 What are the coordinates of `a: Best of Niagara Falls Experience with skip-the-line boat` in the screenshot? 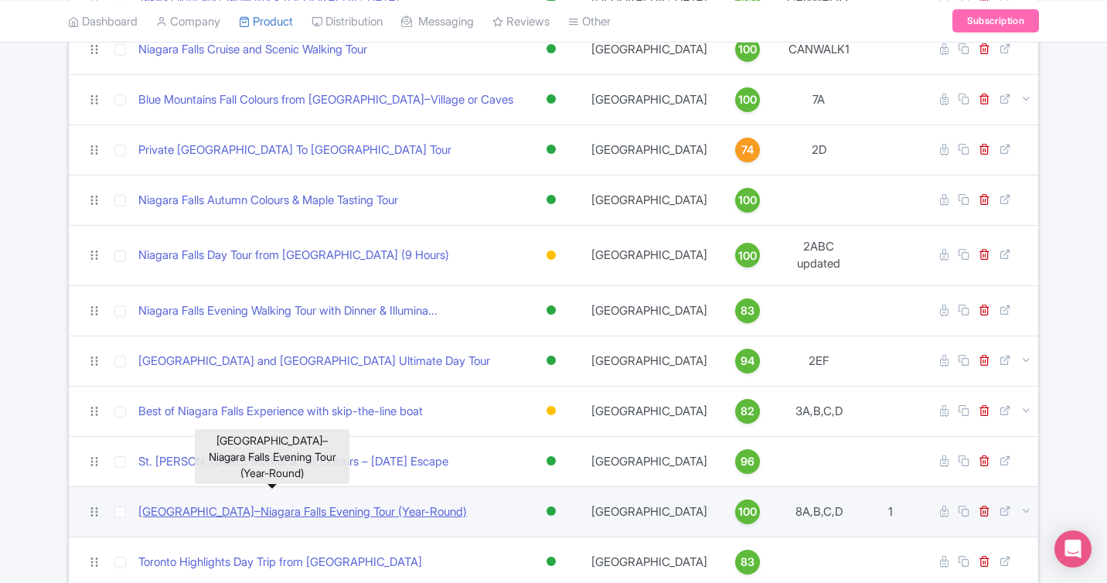 It's located at (281, 411).